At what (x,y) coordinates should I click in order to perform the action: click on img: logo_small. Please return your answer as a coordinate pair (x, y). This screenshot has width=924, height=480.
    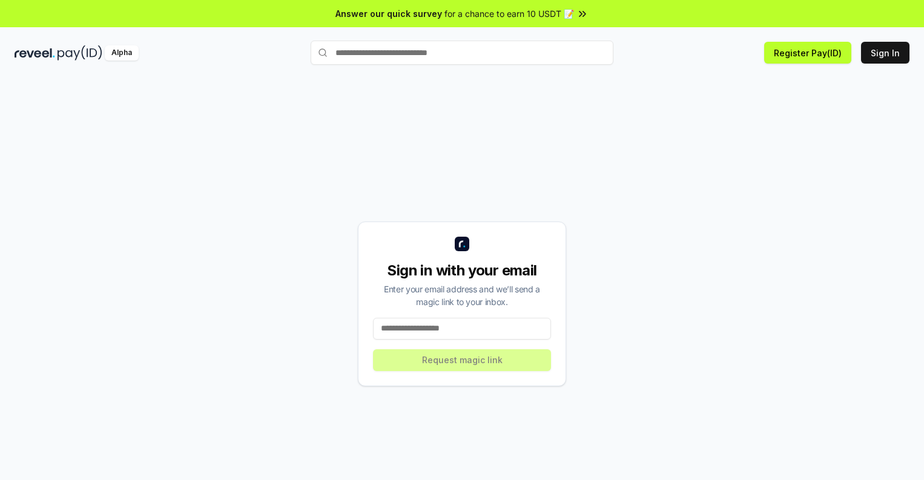
    Looking at the image, I should click on (462, 244).